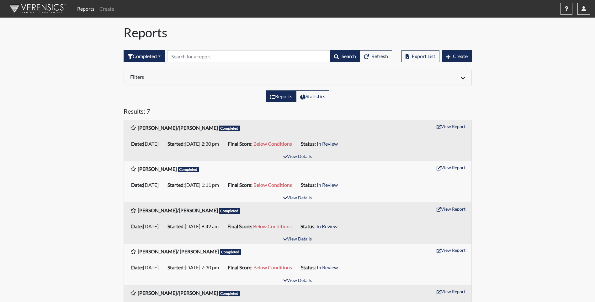  Describe the element at coordinates (144, 56) in the screenshot. I see `button: Completed` at that location.